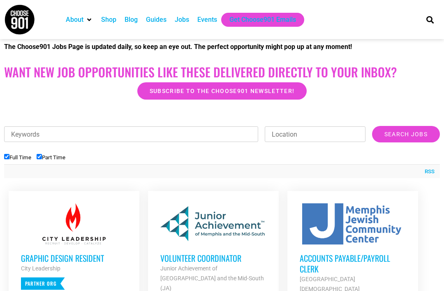  What do you see at coordinates (222, 91) in the screenshot?
I see `a: Subscribe to the Choose901 newsletter!` at bounding box center [222, 91].